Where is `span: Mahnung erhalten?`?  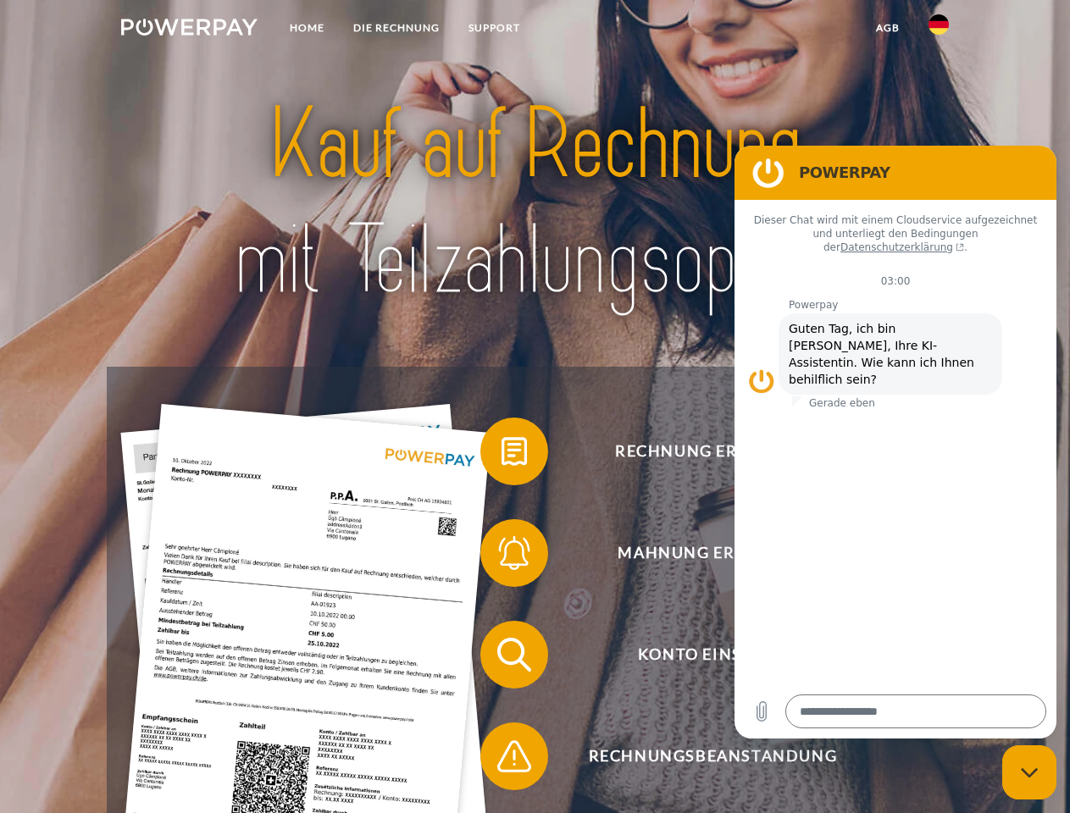
span: Mahnung erhalten? is located at coordinates (712, 553).